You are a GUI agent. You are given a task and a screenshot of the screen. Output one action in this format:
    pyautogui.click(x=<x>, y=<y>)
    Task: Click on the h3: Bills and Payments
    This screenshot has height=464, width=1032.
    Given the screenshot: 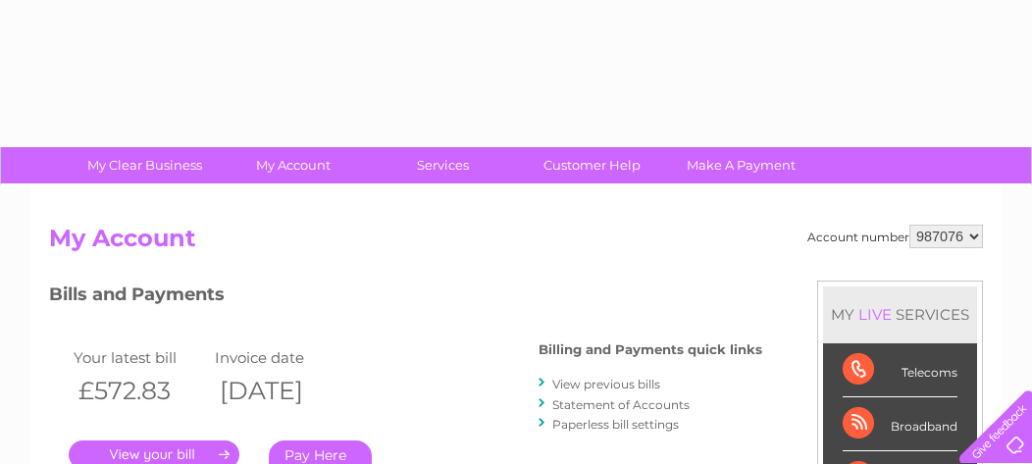 What is the action you would take?
    pyautogui.click(x=405, y=297)
    